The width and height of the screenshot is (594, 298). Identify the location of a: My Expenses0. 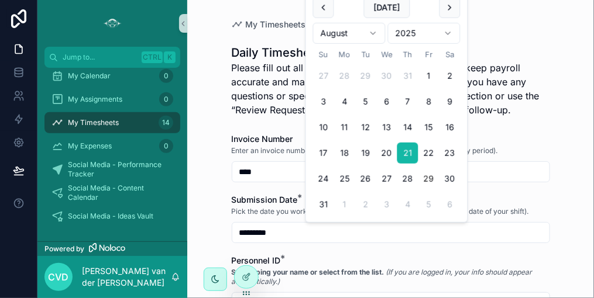
(112, 146).